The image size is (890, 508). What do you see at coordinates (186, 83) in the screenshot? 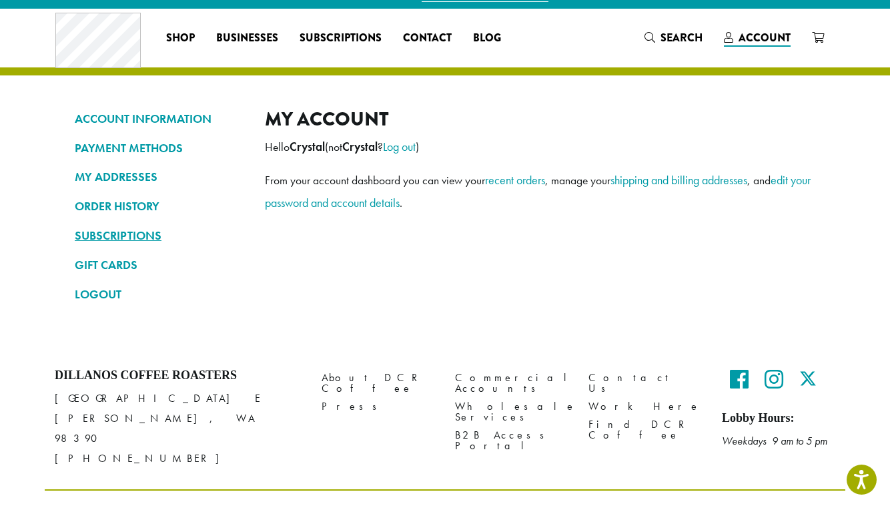
I see `div: Keywords by Traffic` at bounding box center [186, 83].